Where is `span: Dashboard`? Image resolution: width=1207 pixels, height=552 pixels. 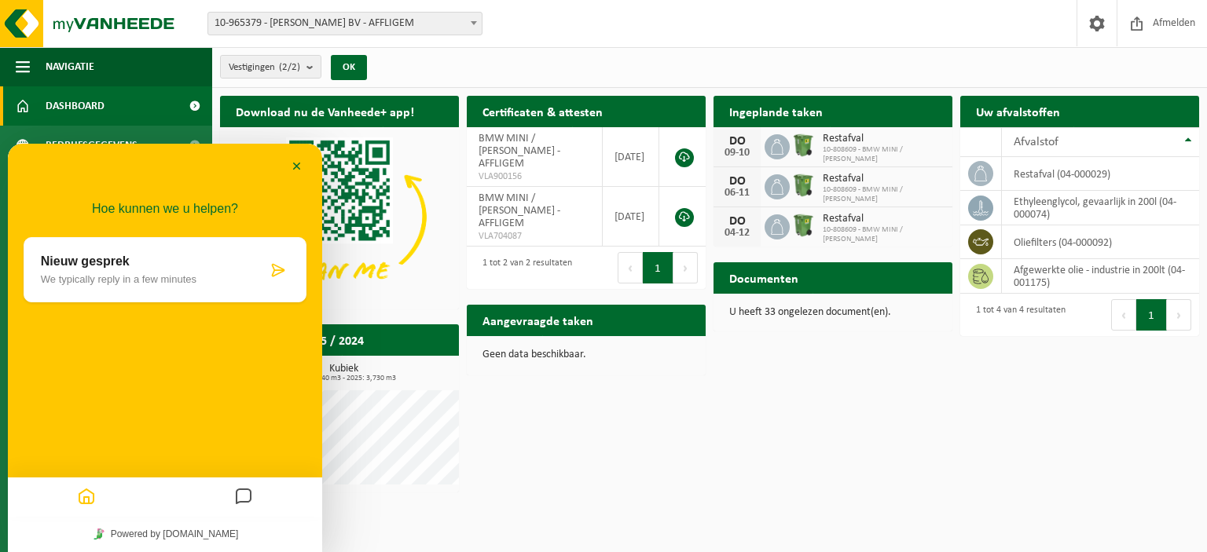
span: Dashboard is located at coordinates (75, 106).